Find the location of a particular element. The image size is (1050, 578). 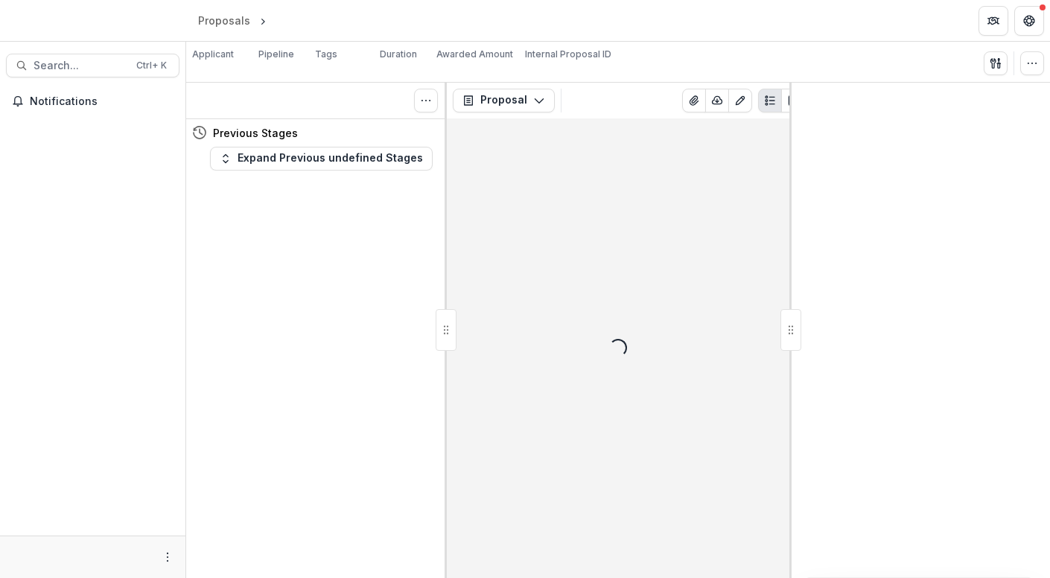

p: Internal Proposal ID is located at coordinates (568, 54).